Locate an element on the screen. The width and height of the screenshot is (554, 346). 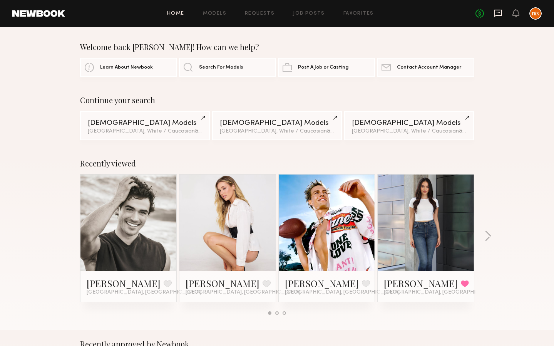
span: Post A Job or Casting is located at coordinates (323, 67).